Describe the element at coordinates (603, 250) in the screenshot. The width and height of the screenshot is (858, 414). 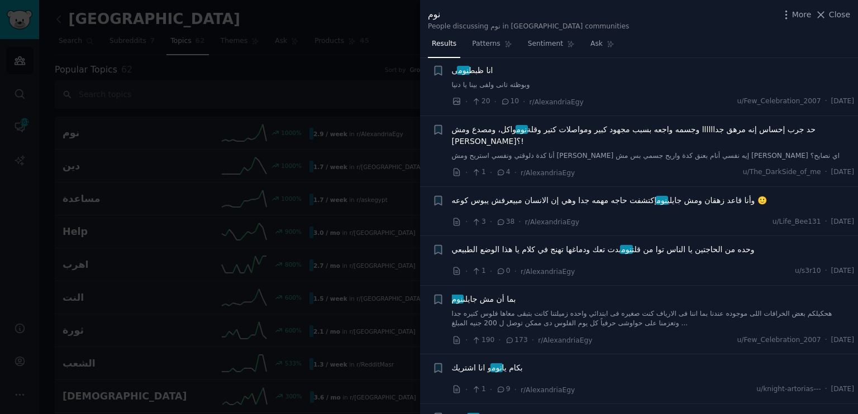
I see `span: وحده من الحاجتين يا الناس توا من قلت بدت تعك ودماغها تهنج في كلام يا هذا الوضع الطبيعي` at that location.